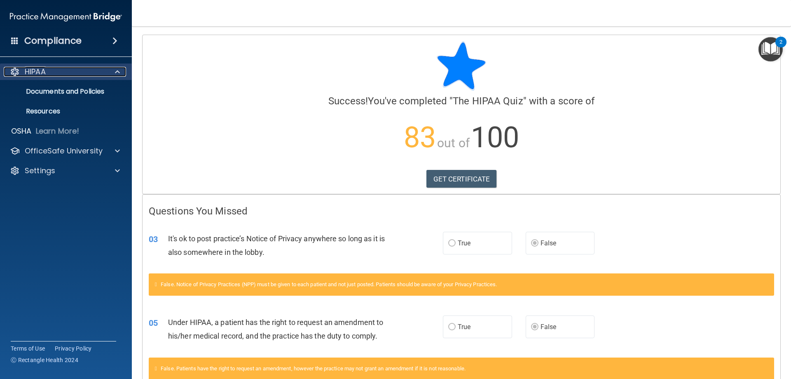 This screenshot has width=791, height=379. I want to click on p: Resources, so click(61, 111).